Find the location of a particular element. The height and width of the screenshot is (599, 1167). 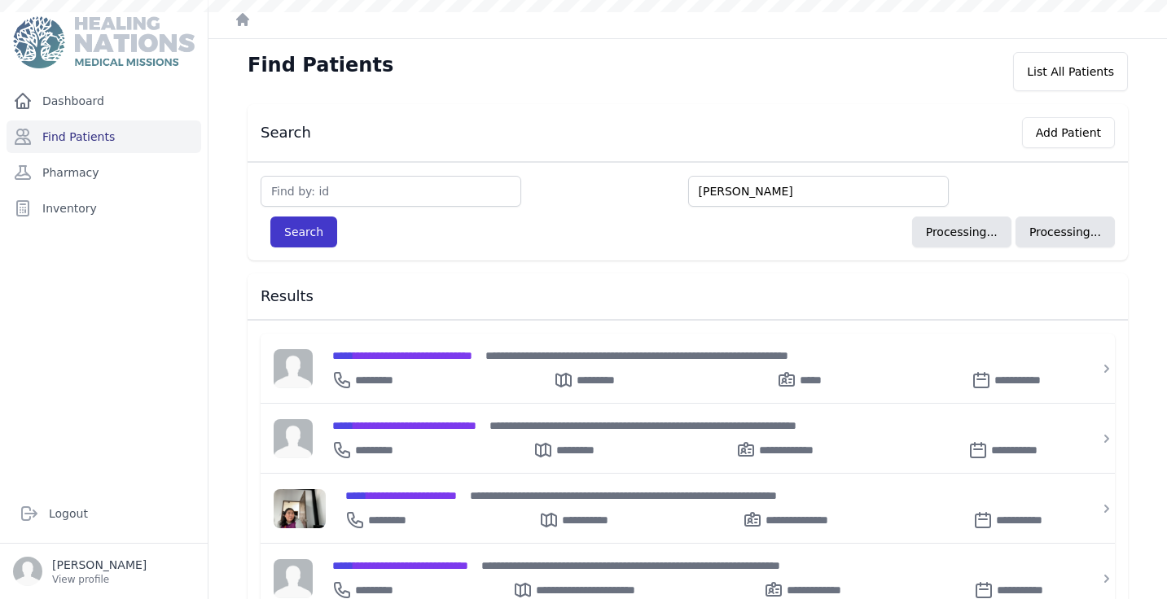

div: List All Patients is located at coordinates (1070, 72).